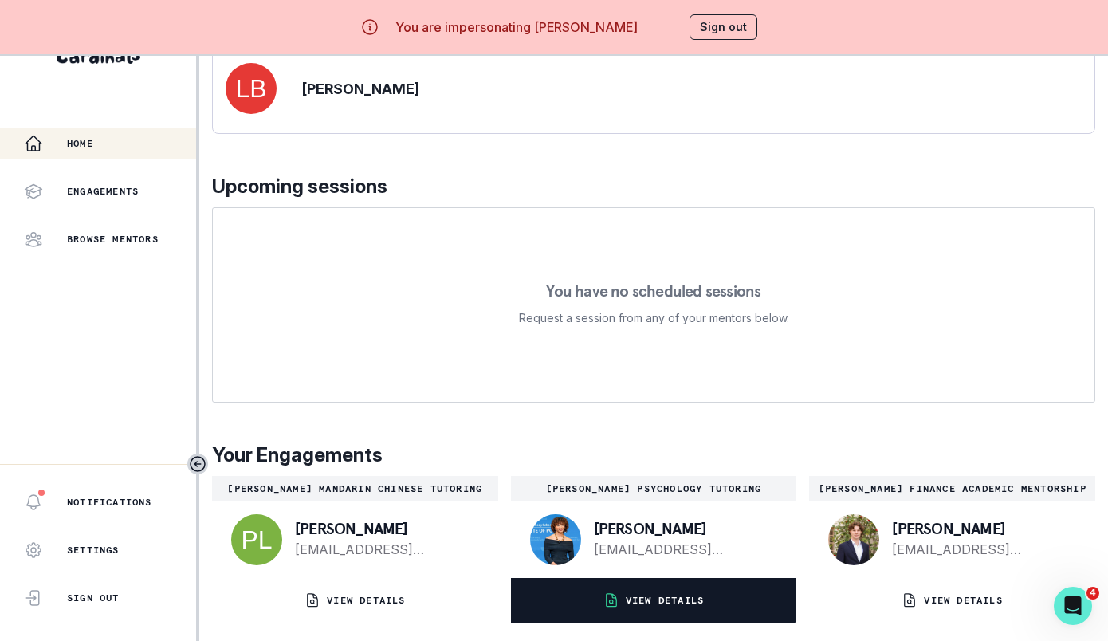  I want to click on p: Settings, so click(93, 550).